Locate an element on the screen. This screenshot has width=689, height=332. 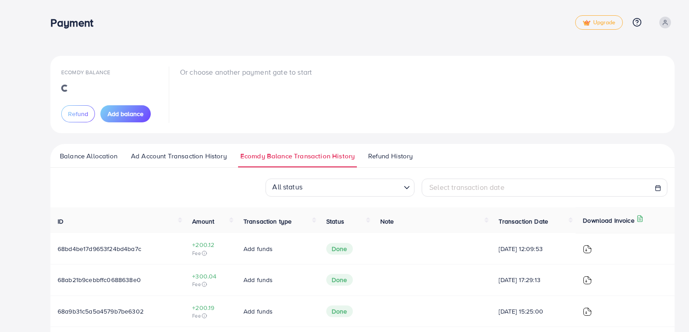
p: Download Invoice is located at coordinates (608, 220).